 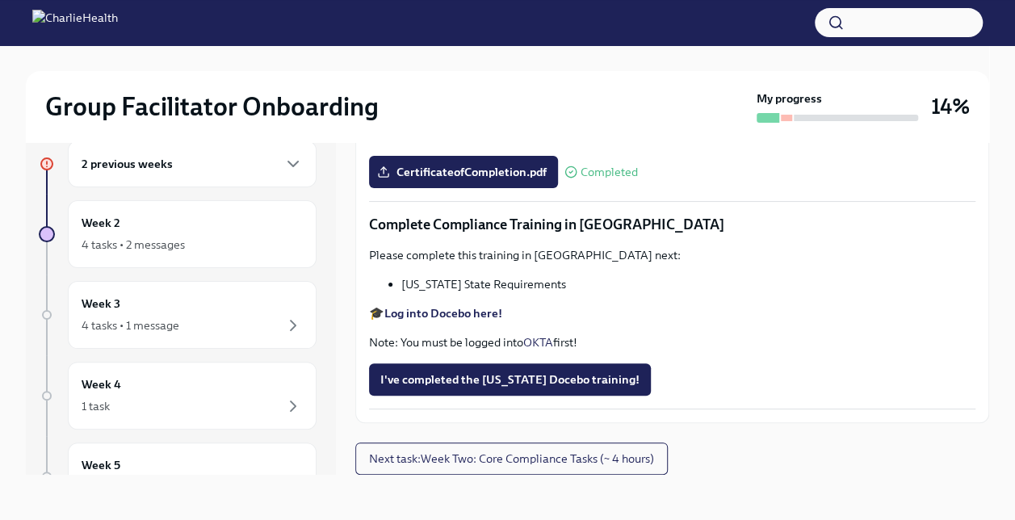 I want to click on p: Note: You must be logged into first!, so click(x=672, y=342).